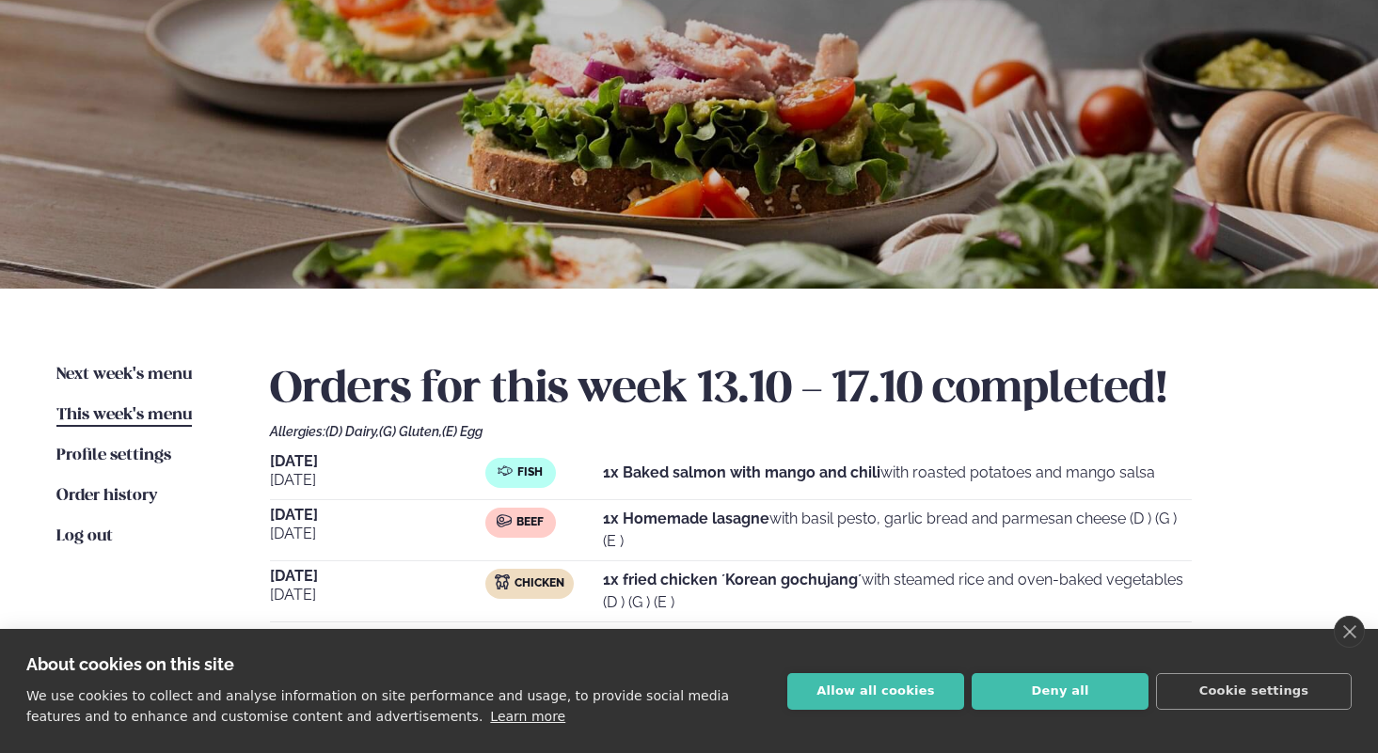  I want to click on strong: About cookies on this site, so click(130, 664).